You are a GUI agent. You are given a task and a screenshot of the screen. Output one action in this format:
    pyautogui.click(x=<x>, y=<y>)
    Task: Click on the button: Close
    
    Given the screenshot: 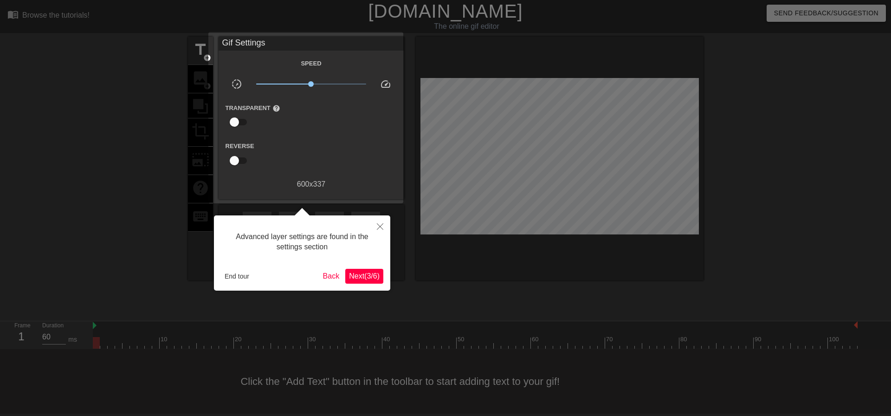 What is the action you would take?
    pyautogui.click(x=380, y=226)
    